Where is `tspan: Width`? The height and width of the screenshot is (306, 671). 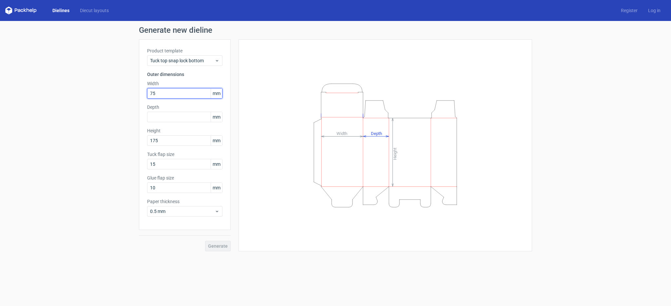 tspan: Width is located at coordinates (342, 133).